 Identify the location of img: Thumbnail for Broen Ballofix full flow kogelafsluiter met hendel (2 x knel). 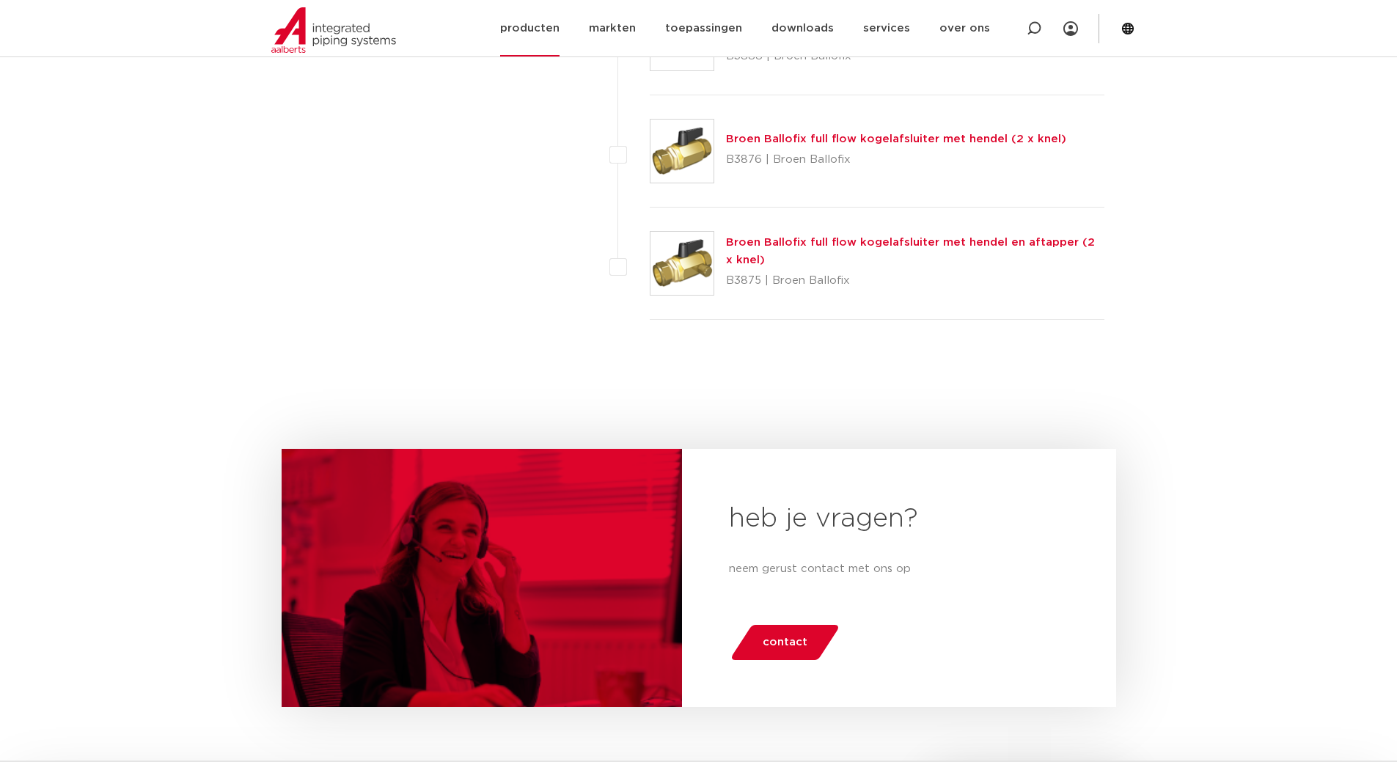
(682, 151).